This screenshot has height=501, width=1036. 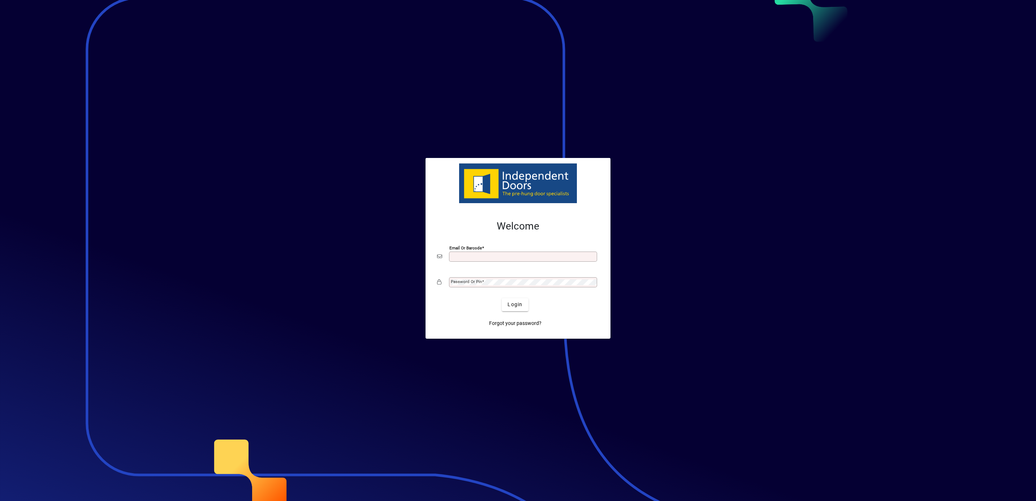 What do you see at coordinates (515, 304) in the screenshot?
I see `button: Login` at bounding box center [515, 304].